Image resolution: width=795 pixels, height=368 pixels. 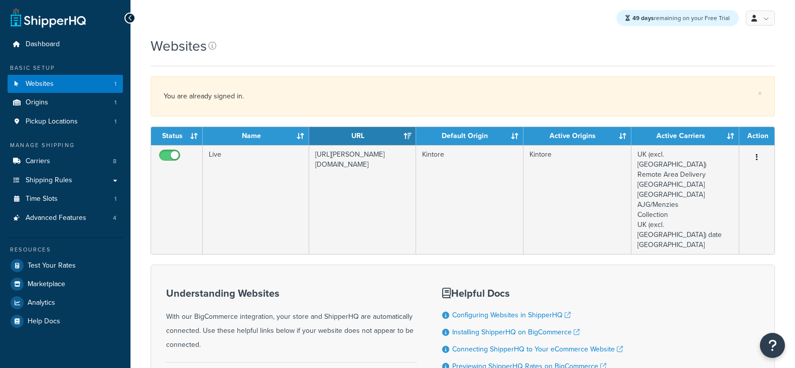 What do you see at coordinates (114, 218) in the screenshot?
I see `span: 4` at bounding box center [114, 218].